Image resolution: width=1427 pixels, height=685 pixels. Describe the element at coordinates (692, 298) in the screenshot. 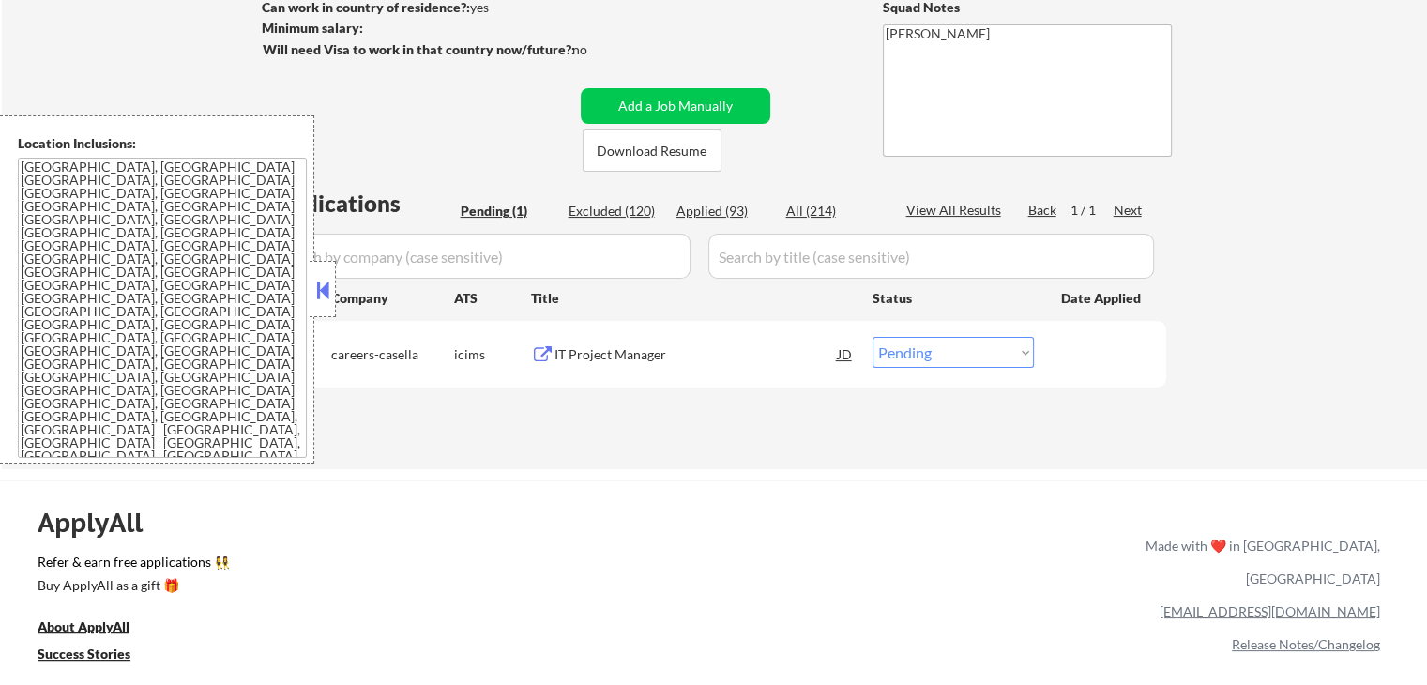

I see `div: Title` at that location.